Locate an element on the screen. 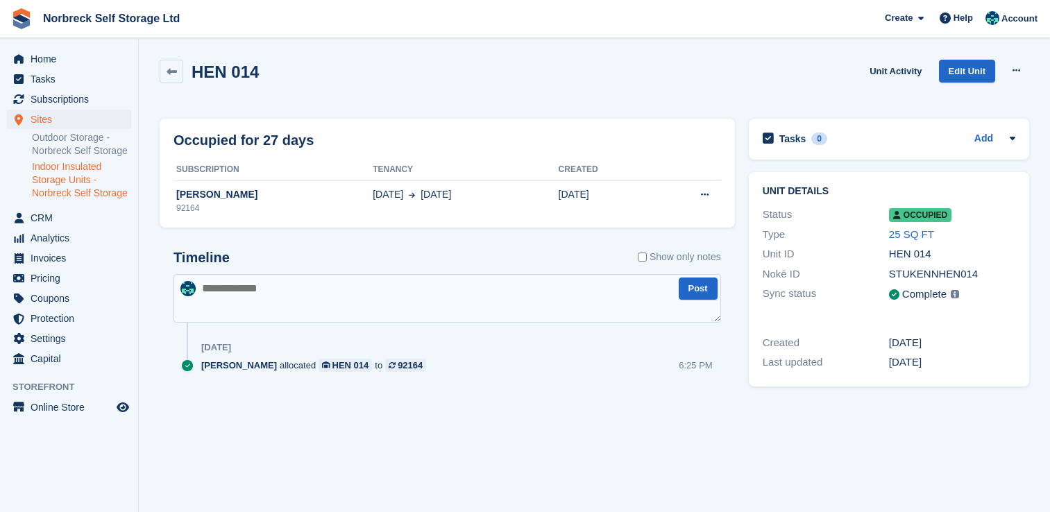  span: Subscriptions is located at coordinates (72, 99).